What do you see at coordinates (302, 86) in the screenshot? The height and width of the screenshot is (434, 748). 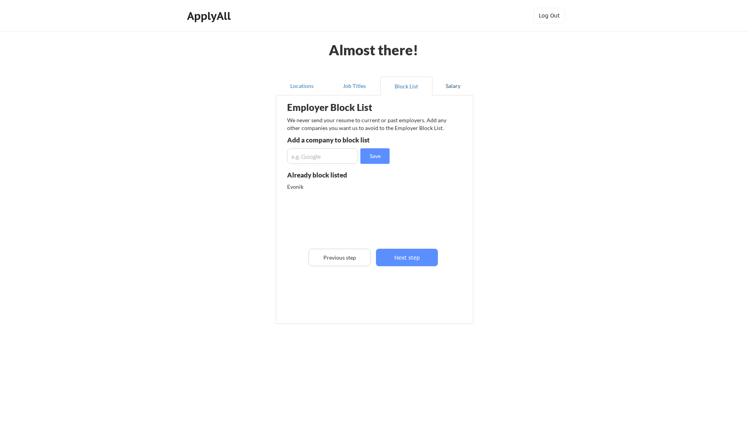 I see `button: Locations` at bounding box center [302, 86].